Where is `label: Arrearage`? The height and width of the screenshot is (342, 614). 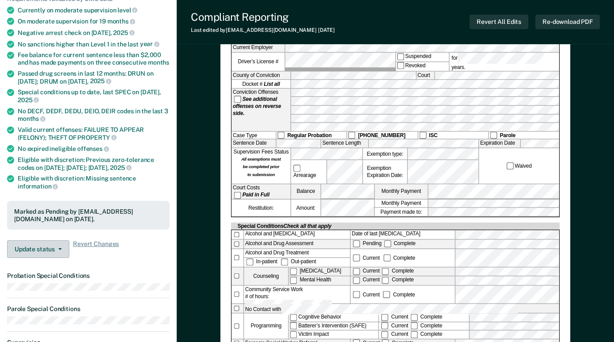 label: Arrearage is located at coordinates (309, 171).